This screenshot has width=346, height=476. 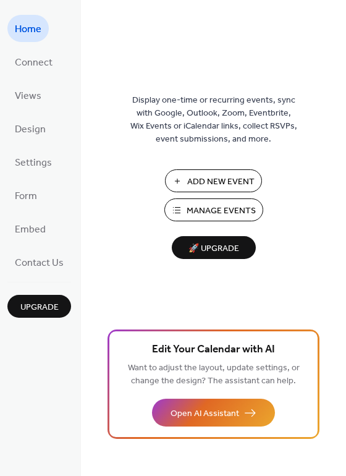 I want to click on span: Settings, so click(x=33, y=163).